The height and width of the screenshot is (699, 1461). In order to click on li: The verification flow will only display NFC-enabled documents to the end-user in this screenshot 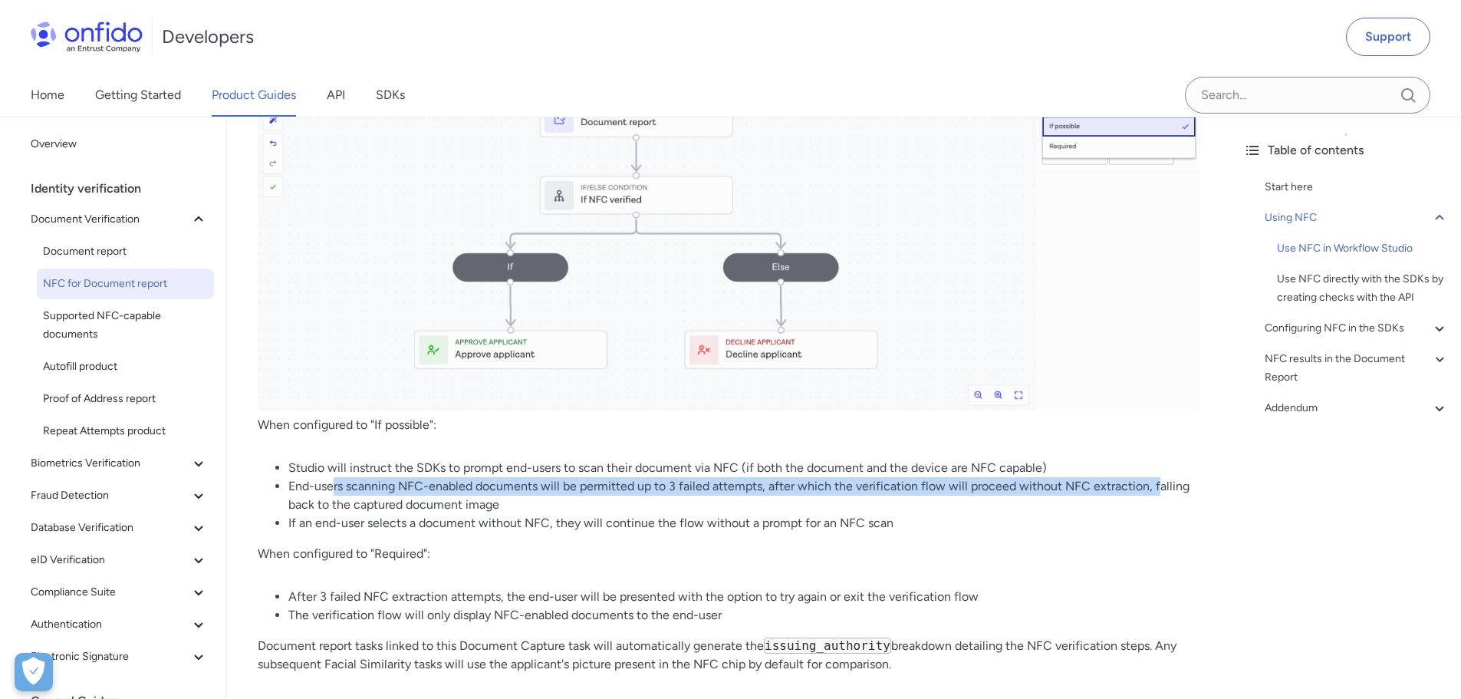, I will do `click(744, 615)`.